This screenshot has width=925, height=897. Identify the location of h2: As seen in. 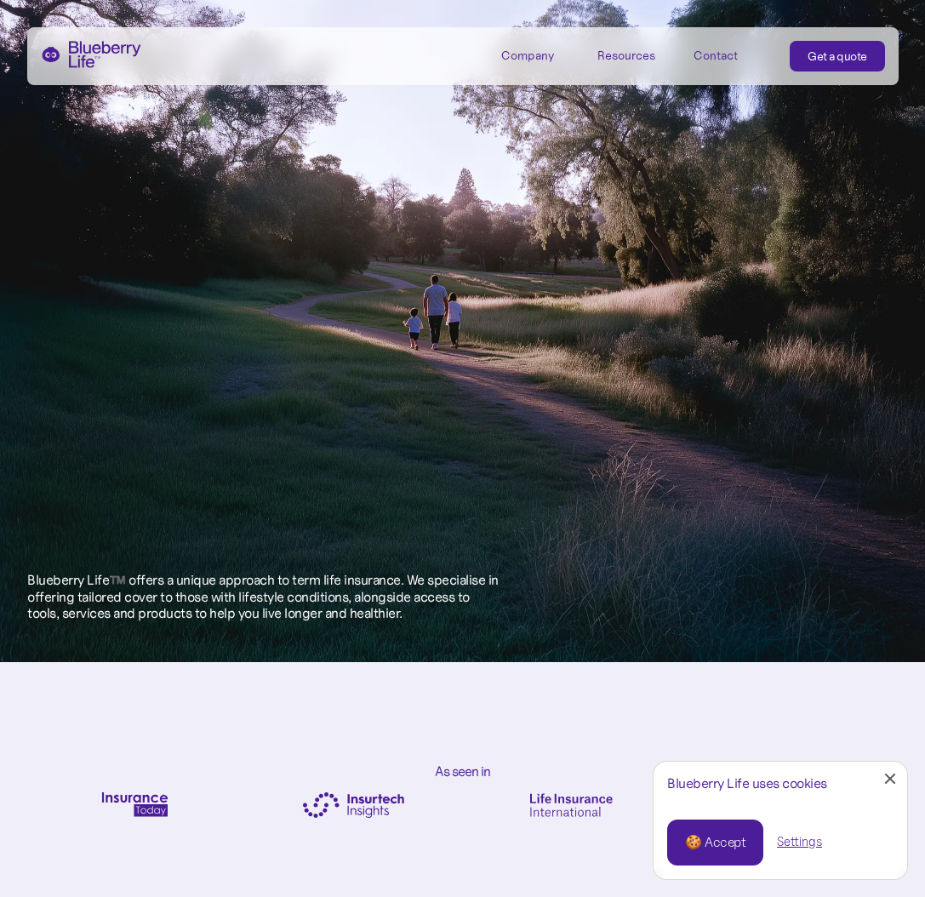
(462, 771).